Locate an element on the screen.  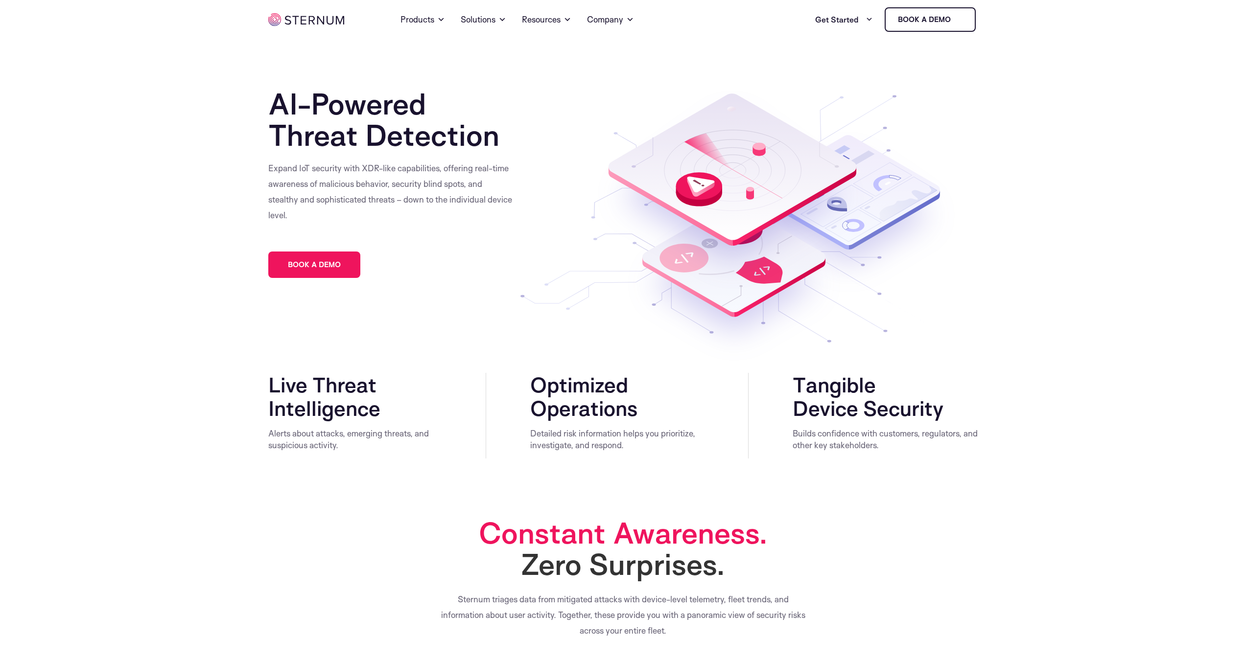
h2: Live Threat Intelligence is located at coordinates (355, 397).